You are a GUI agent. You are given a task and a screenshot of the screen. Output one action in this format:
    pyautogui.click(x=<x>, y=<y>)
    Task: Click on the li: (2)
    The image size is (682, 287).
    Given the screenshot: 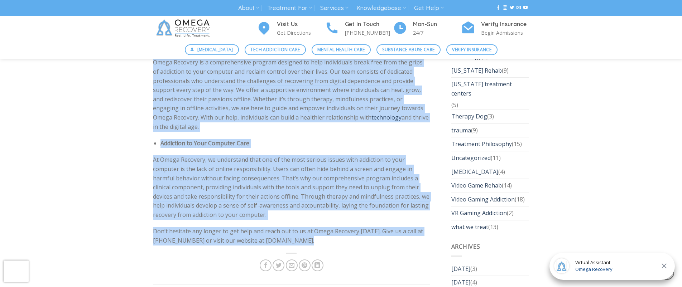 What is the action you would take?
    pyautogui.click(x=490, y=213)
    